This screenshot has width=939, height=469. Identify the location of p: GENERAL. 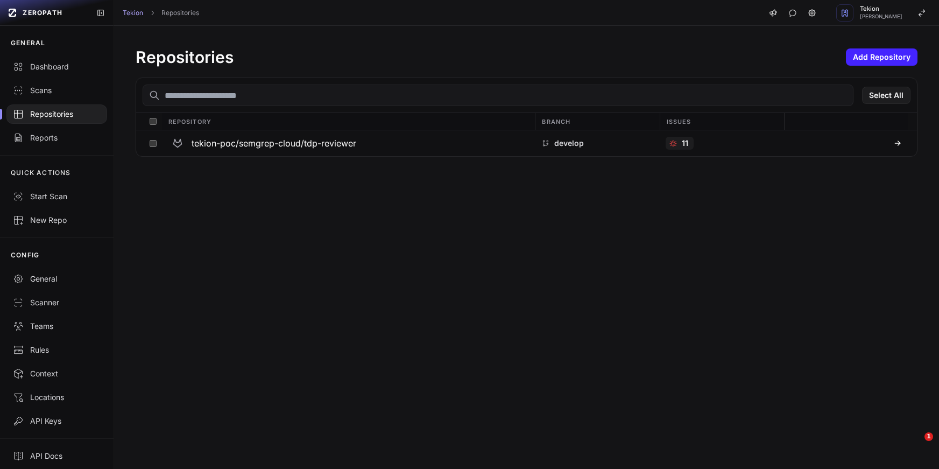
(28, 43).